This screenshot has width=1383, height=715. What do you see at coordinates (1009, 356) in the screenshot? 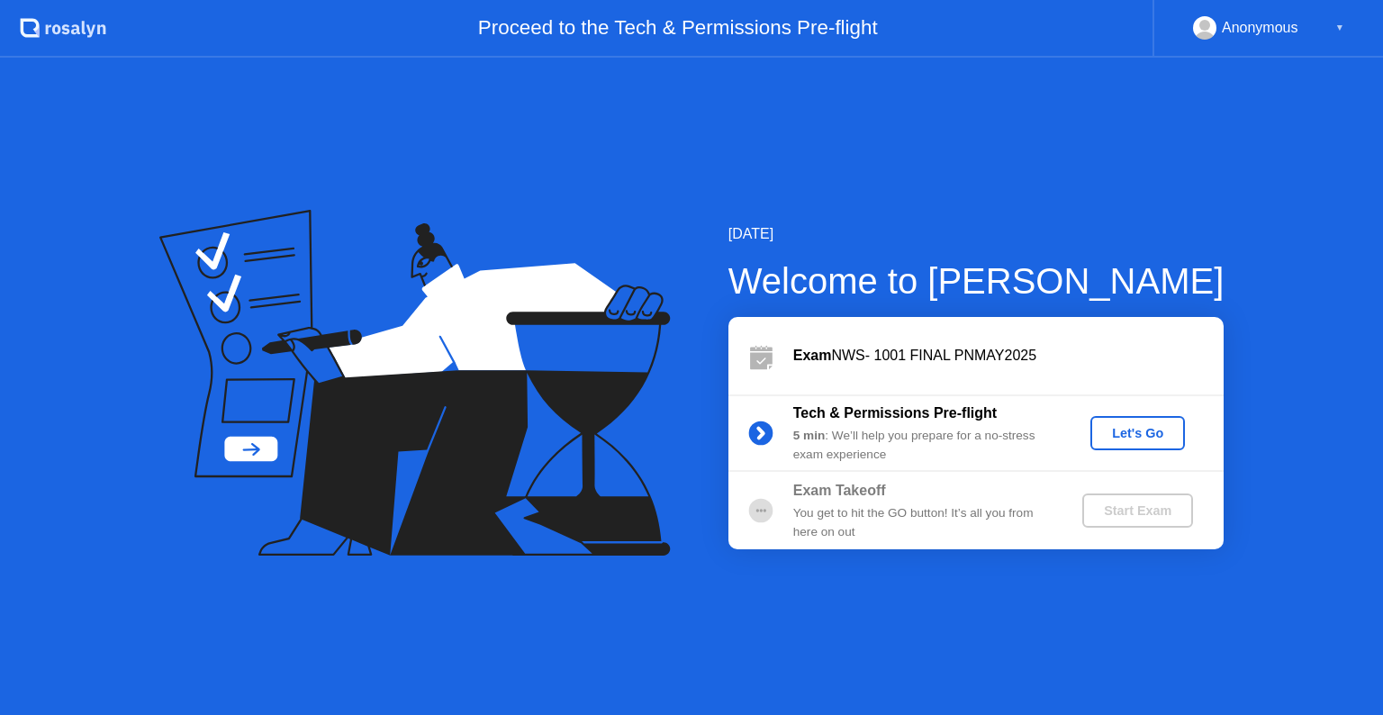
I see `div: NWS- 1001 FINAL PNMAY2025` at bounding box center [1009, 356].